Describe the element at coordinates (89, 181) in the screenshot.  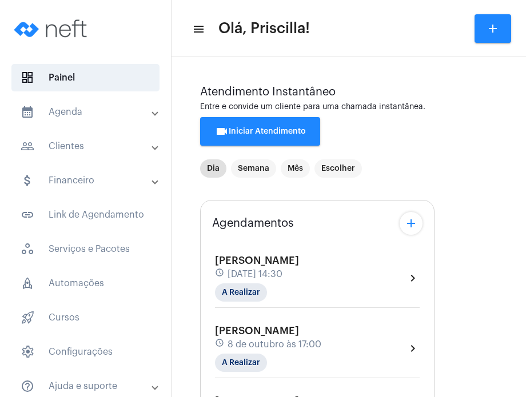
I see `mat-expansion-panel-header: sidenav iconFinanceiro` at that location.